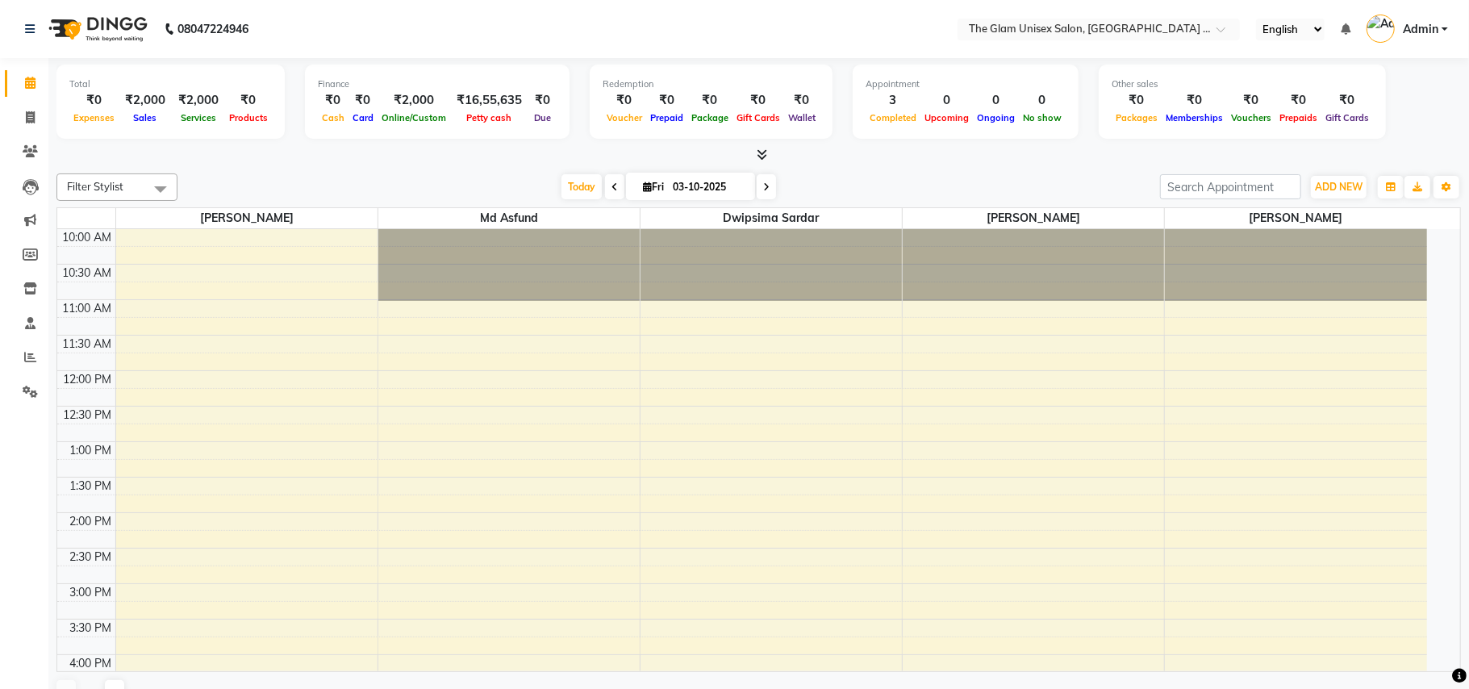 The width and height of the screenshot is (1469, 689). I want to click on span: Packages, so click(1137, 118).